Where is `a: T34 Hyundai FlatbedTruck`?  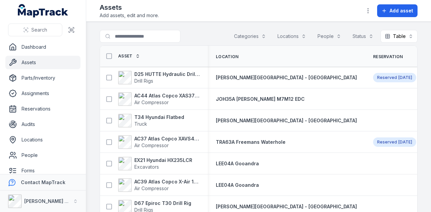
a: T34 Hyundai FlatbedTruck is located at coordinates (151, 121).